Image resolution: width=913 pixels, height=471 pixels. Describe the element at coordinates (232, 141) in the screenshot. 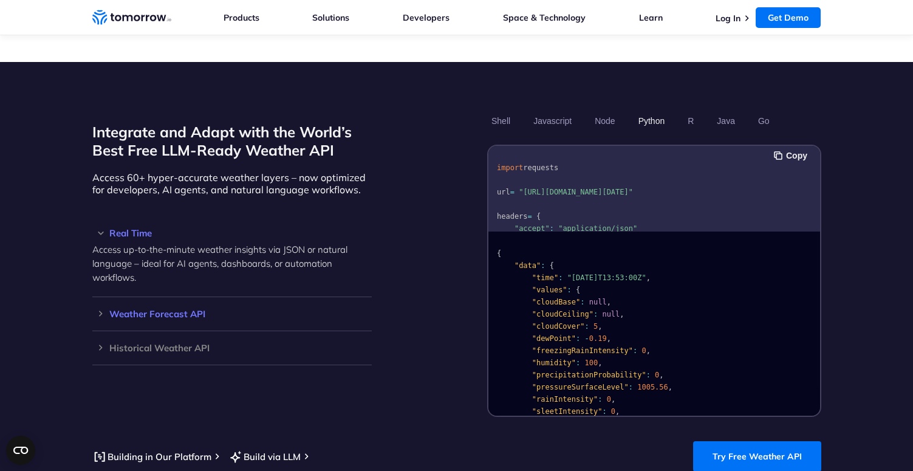

I see `h2: Integrate and Adapt with the World’s Best Free LLM-Ready Weather API` at that location.